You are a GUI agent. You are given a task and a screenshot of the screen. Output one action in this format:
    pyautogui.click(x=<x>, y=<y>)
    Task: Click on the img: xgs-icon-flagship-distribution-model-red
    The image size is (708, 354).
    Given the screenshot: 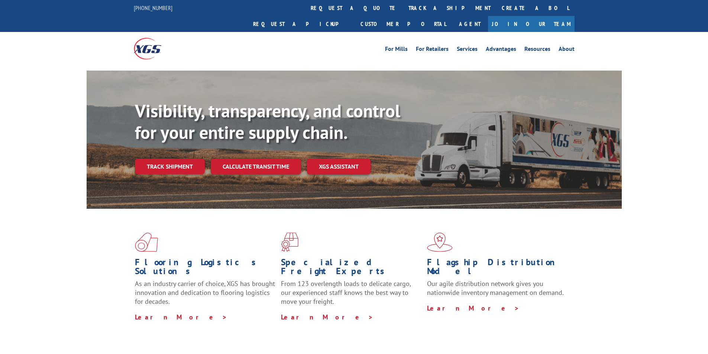 What is the action you would take?
    pyautogui.click(x=440, y=242)
    